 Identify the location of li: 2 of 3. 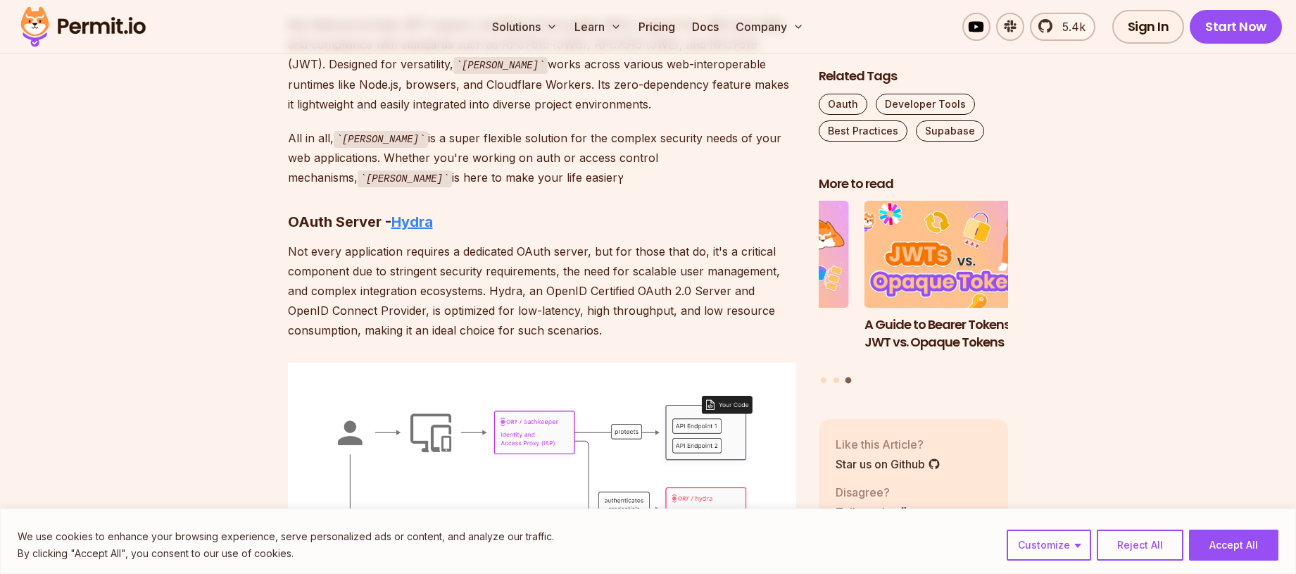
(754, 285).